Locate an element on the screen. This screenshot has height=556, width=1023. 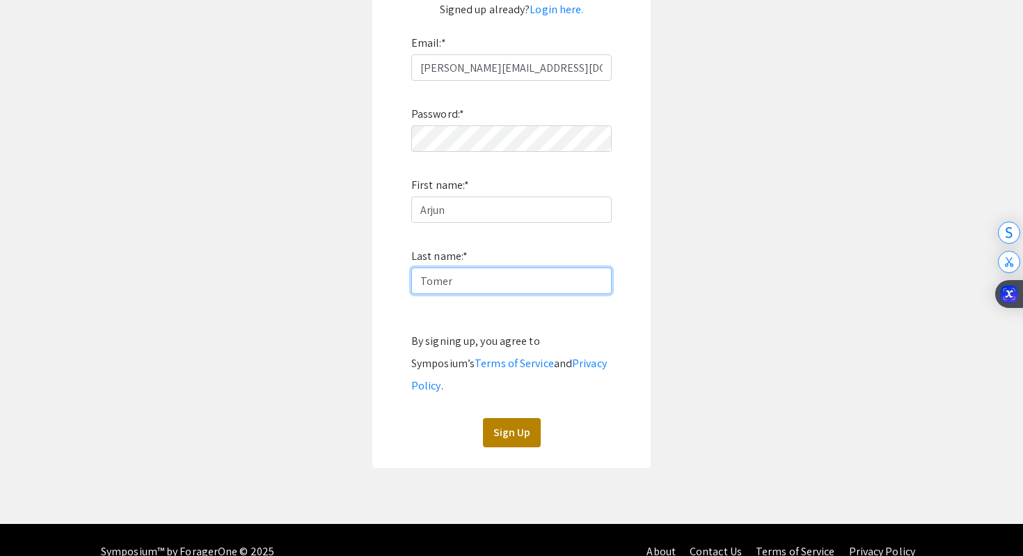
a: Privacy Policy is located at coordinates (509, 374).